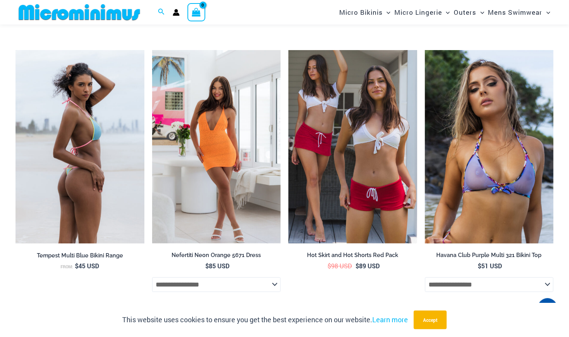 This screenshot has width=569, height=337. What do you see at coordinates (216, 146) in the screenshot?
I see `a: Nefertiti Neon Orange 5671 Dress 01Nefertiti Neon Orange 5671 Dress 02Nefertiti Neon Orange 5671 ...` at bounding box center [216, 146].